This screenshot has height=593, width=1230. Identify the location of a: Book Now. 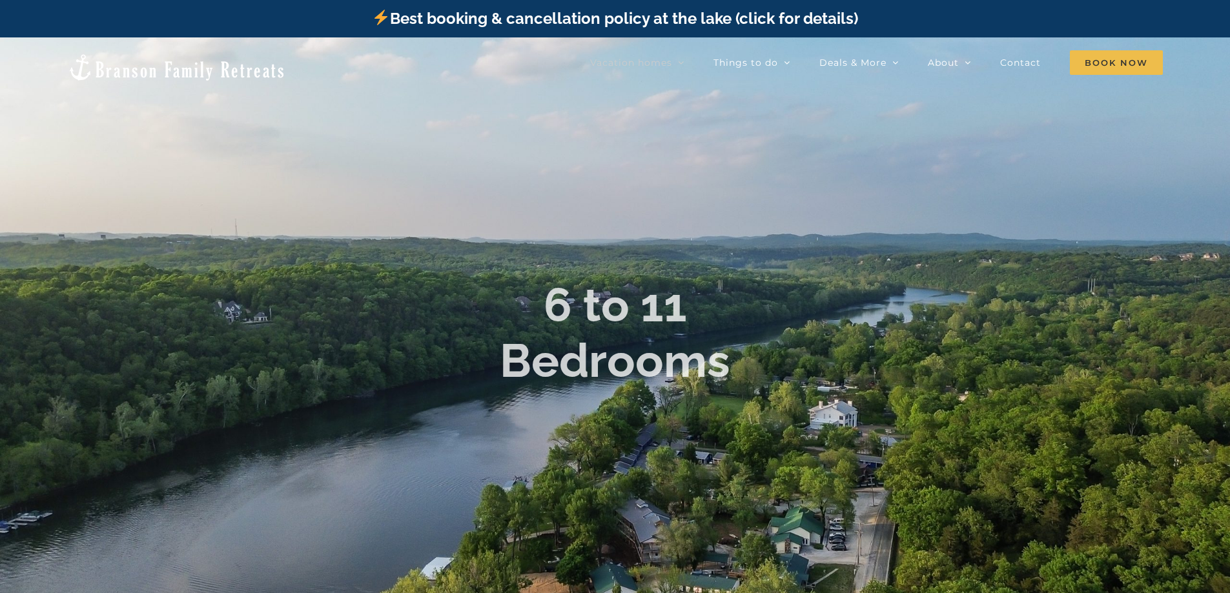
(1116, 63).